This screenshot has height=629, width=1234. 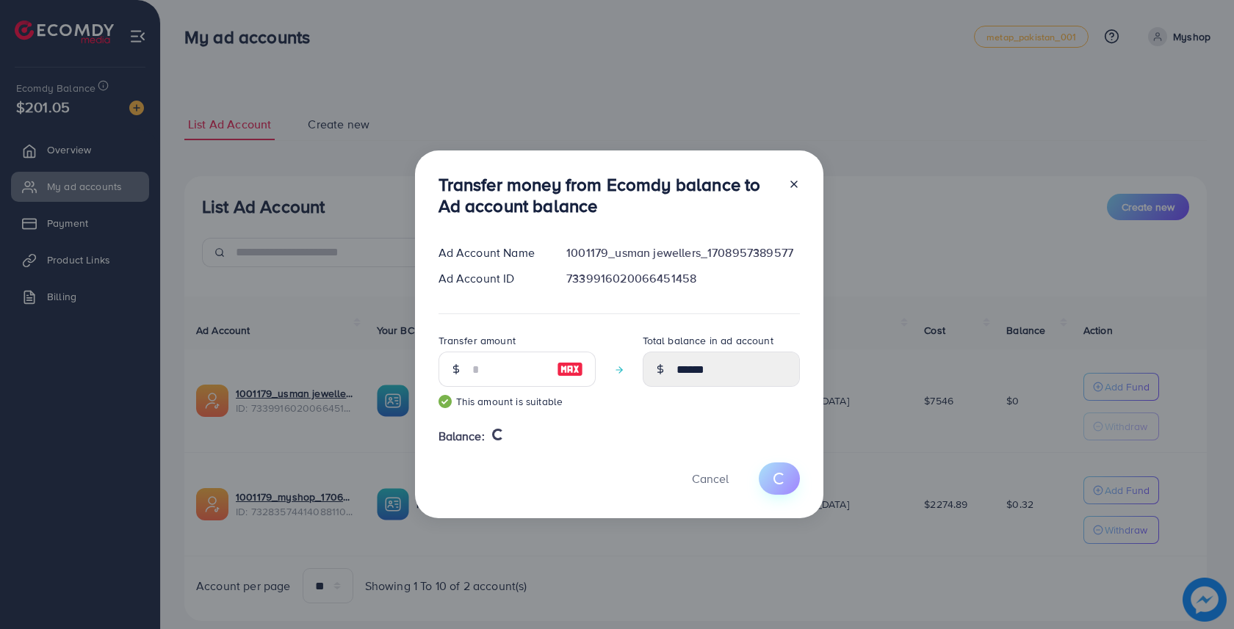 What do you see at coordinates (517, 402) in the screenshot?
I see `small: This amount is suitable` at bounding box center [517, 402].